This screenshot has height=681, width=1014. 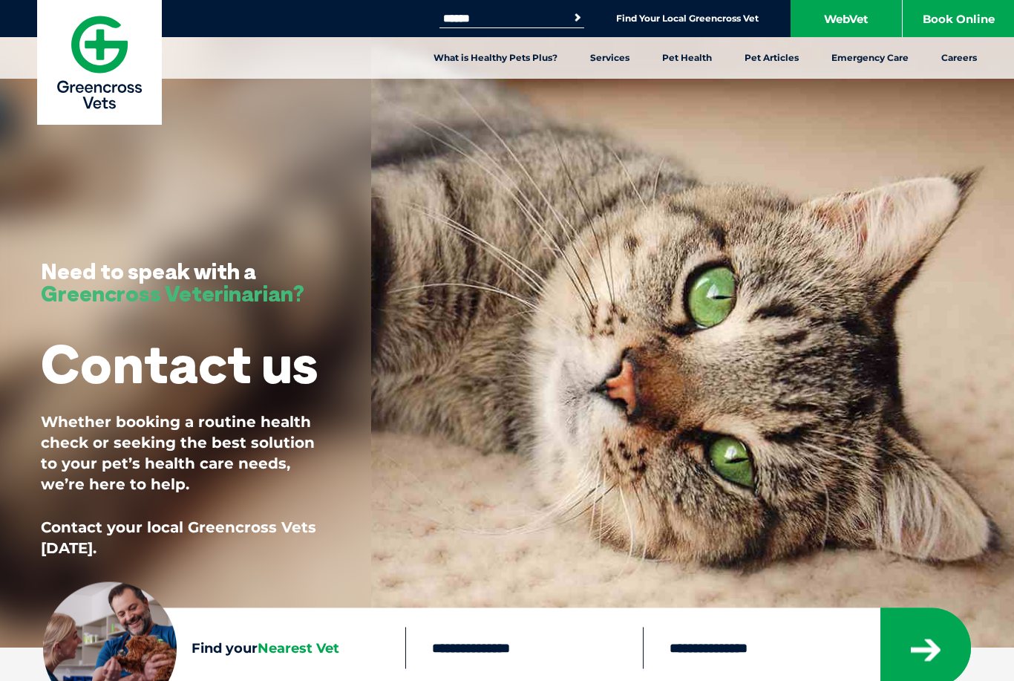 I want to click on h4: Find your, so click(x=298, y=647).